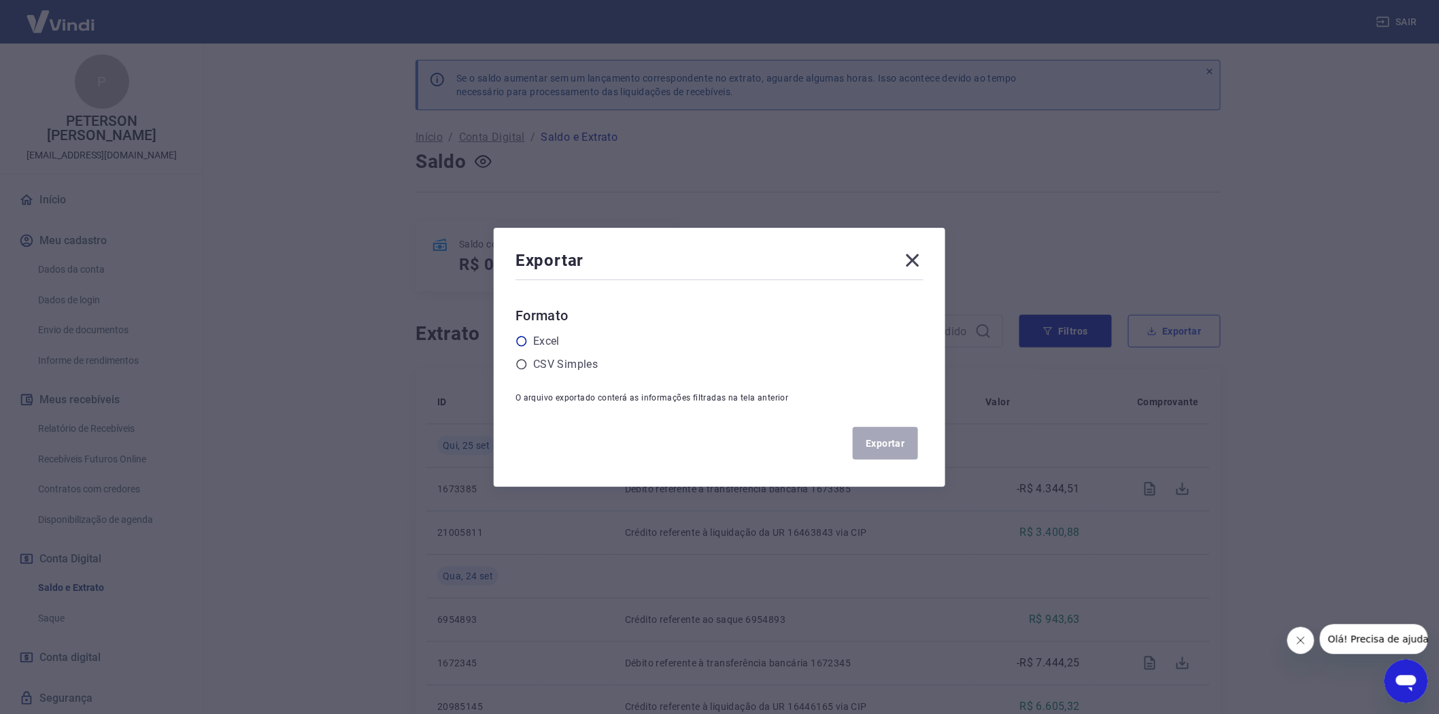  I want to click on span: O arquivo exportado conterá as informações filtradas na tela anterior, so click(652, 398).